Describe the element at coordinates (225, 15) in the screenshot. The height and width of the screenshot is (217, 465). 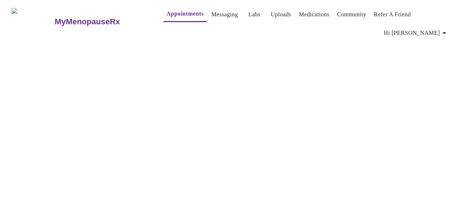
I see `button: Messaging` at that location.